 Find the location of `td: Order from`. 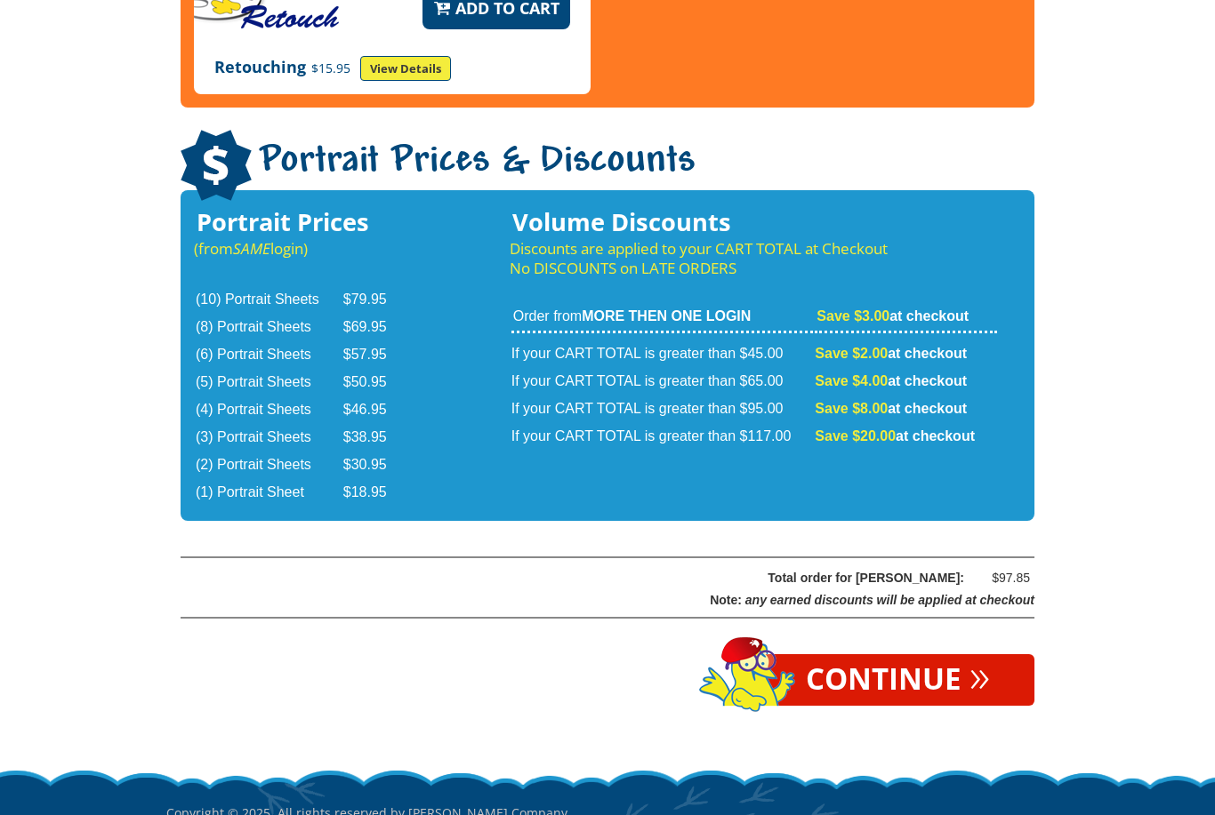

td: Order from is located at coordinates (662, 320).